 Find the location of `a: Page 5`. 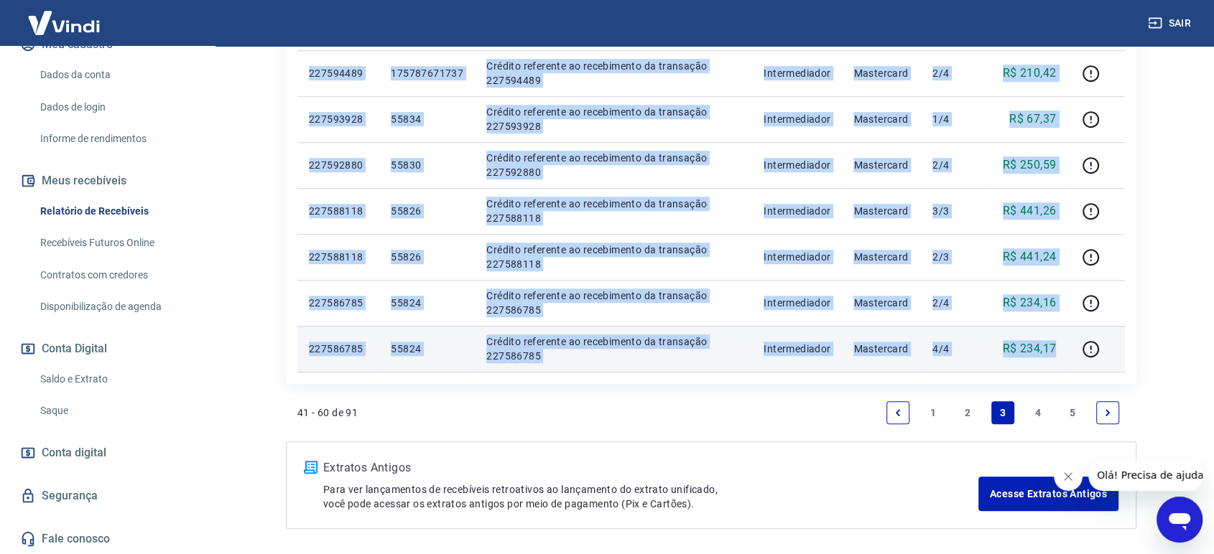

a: Page 5 is located at coordinates (1072, 413).